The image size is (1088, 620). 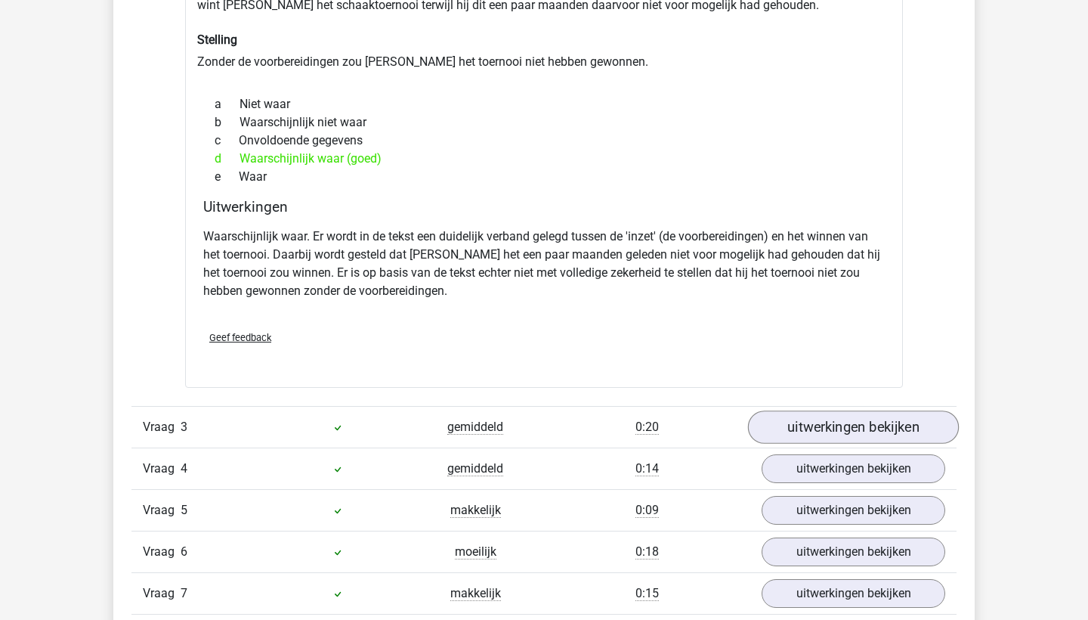 What do you see at coordinates (227, 141) in the screenshot?
I see `span: c` at bounding box center [227, 141].